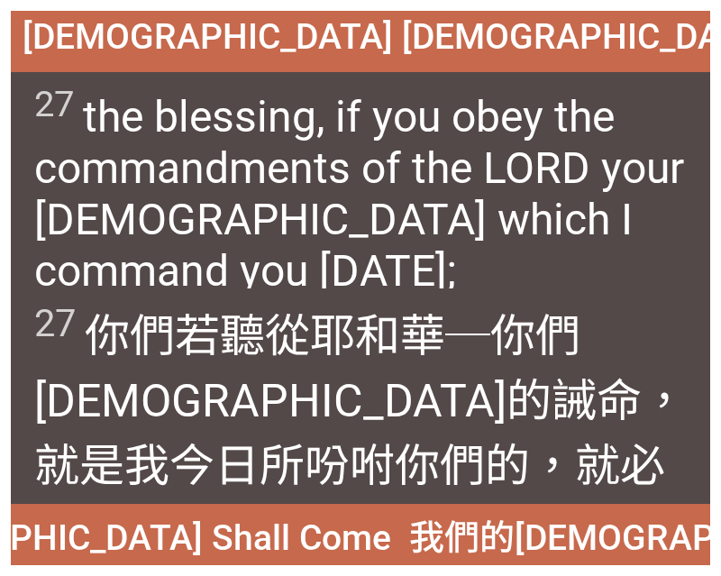  What do you see at coordinates (360, 433) in the screenshot?
I see `wh8085: 耶和華` at bounding box center [360, 433].